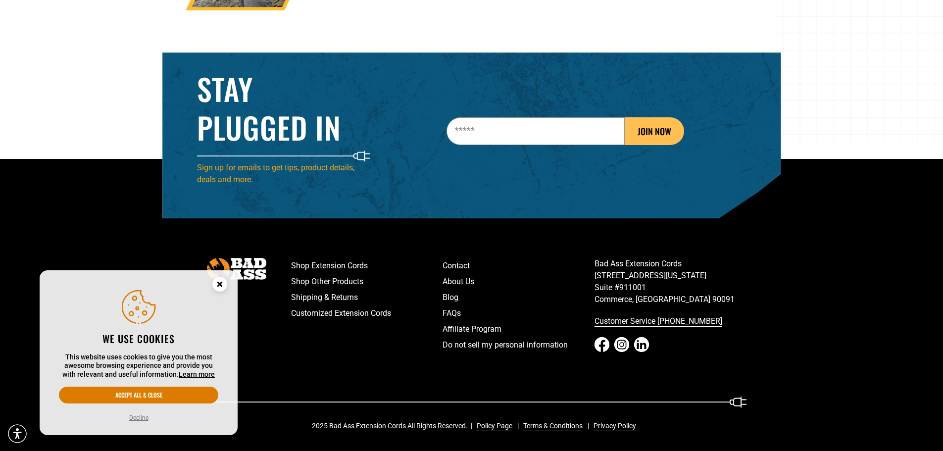 The height and width of the screenshot is (451, 943). Describe the element at coordinates (139, 366) in the screenshot. I see `p: This website uses cookies to give you the most awesome browsing experience and provide you with r...` at that location.